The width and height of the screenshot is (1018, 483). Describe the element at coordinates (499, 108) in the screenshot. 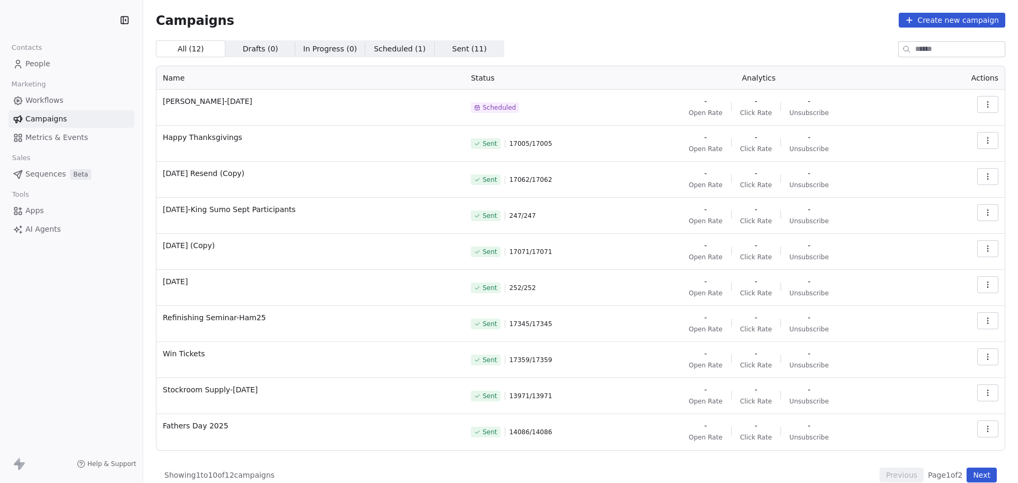

I see `span: Scheduled` at that location.